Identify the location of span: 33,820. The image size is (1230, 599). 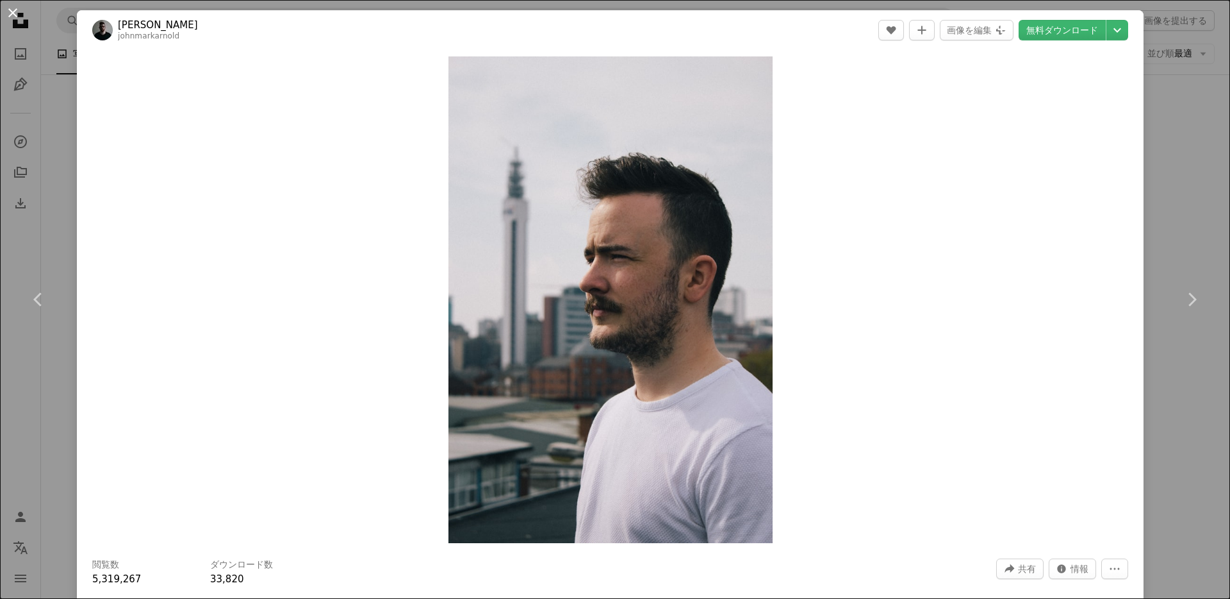
(227, 579).